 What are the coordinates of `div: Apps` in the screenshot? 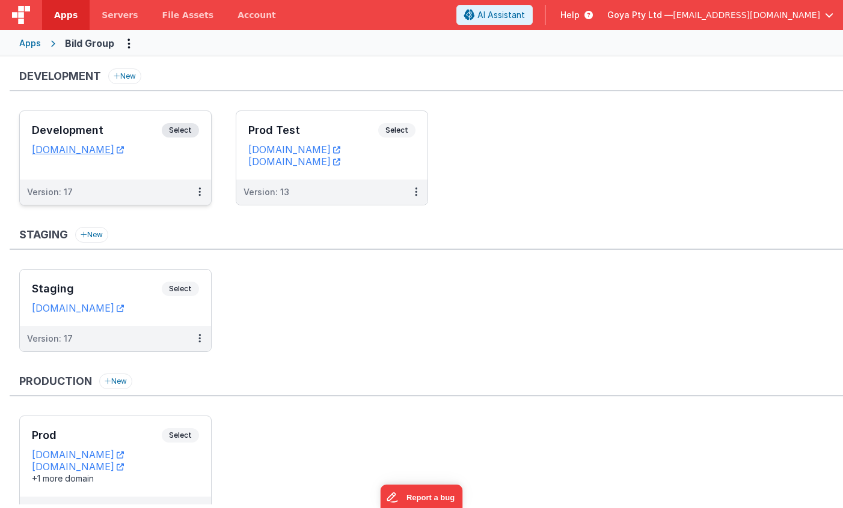 It's located at (30, 43).